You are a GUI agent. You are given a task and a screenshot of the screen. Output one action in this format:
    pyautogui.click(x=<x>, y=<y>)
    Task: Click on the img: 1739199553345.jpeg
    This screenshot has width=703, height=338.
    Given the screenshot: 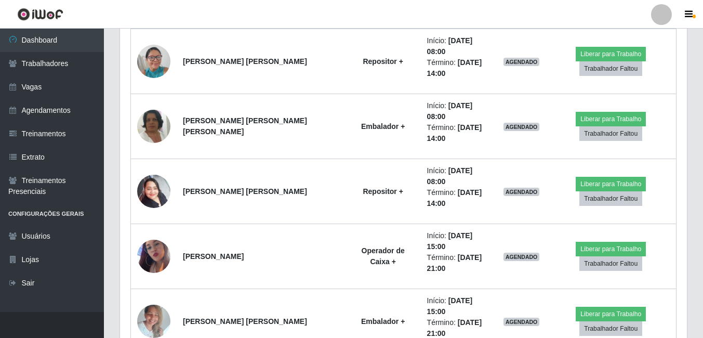 What is the action you would take?
    pyautogui.click(x=154, y=61)
    